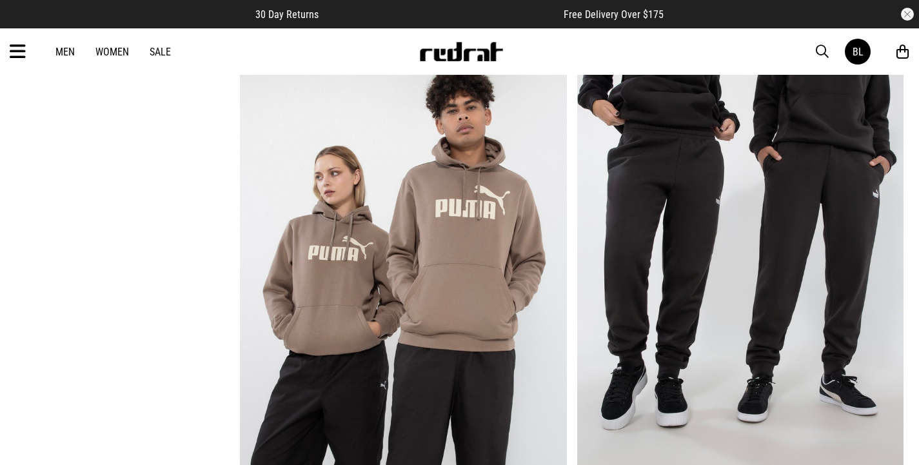 The height and width of the screenshot is (465, 919). What do you see at coordinates (858, 52) in the screenshot?
I see `div: BL` at bounding box center [858, 52].